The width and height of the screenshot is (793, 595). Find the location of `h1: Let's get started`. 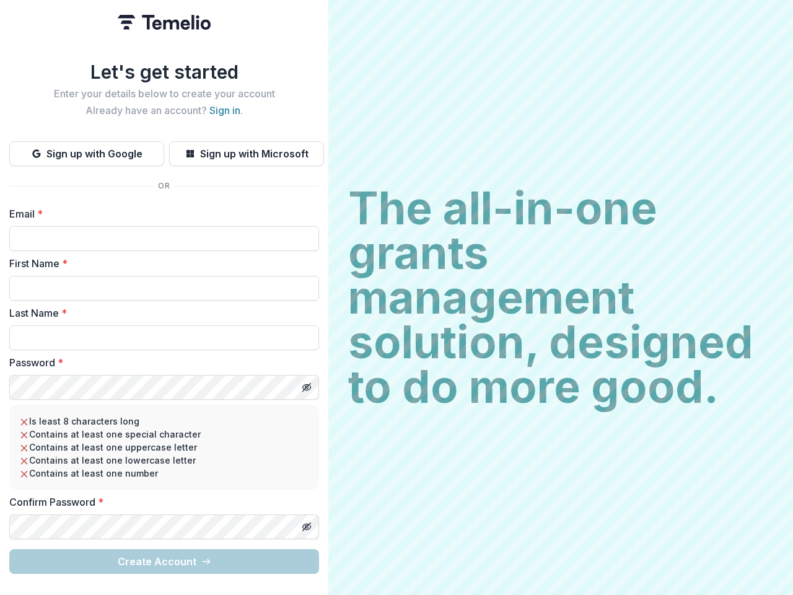

h1: Let's get started is located at coordinates (164, 72).